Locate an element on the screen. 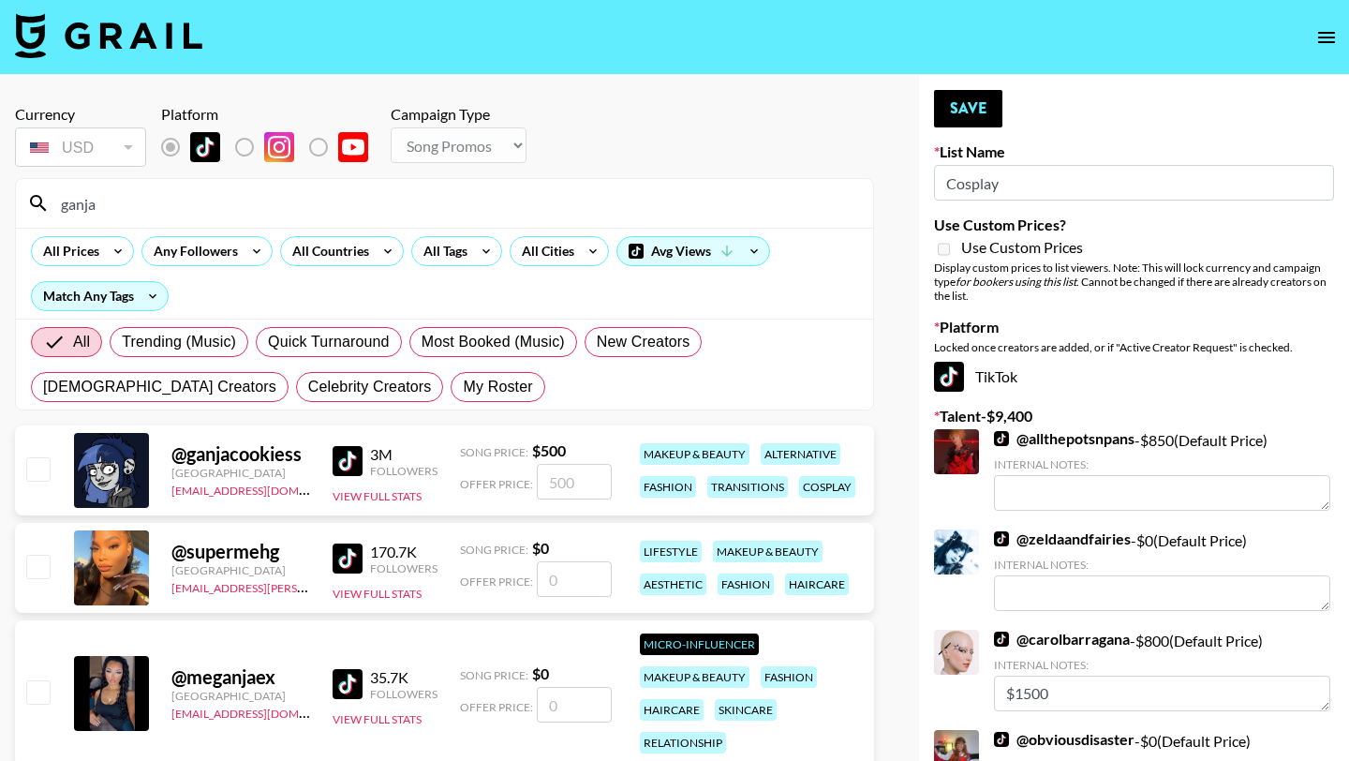 The height and width of the screenshot is (761, 1349). div: @ ganjacookiess is located at coordinates (241, 453).